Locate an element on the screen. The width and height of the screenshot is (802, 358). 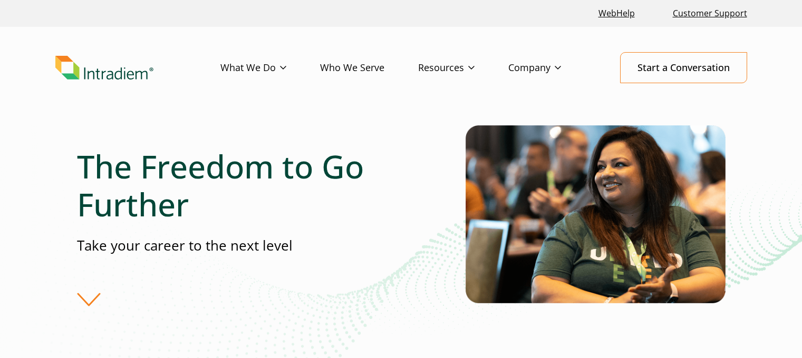
a: What We Do is located at coordinates (270, 68).